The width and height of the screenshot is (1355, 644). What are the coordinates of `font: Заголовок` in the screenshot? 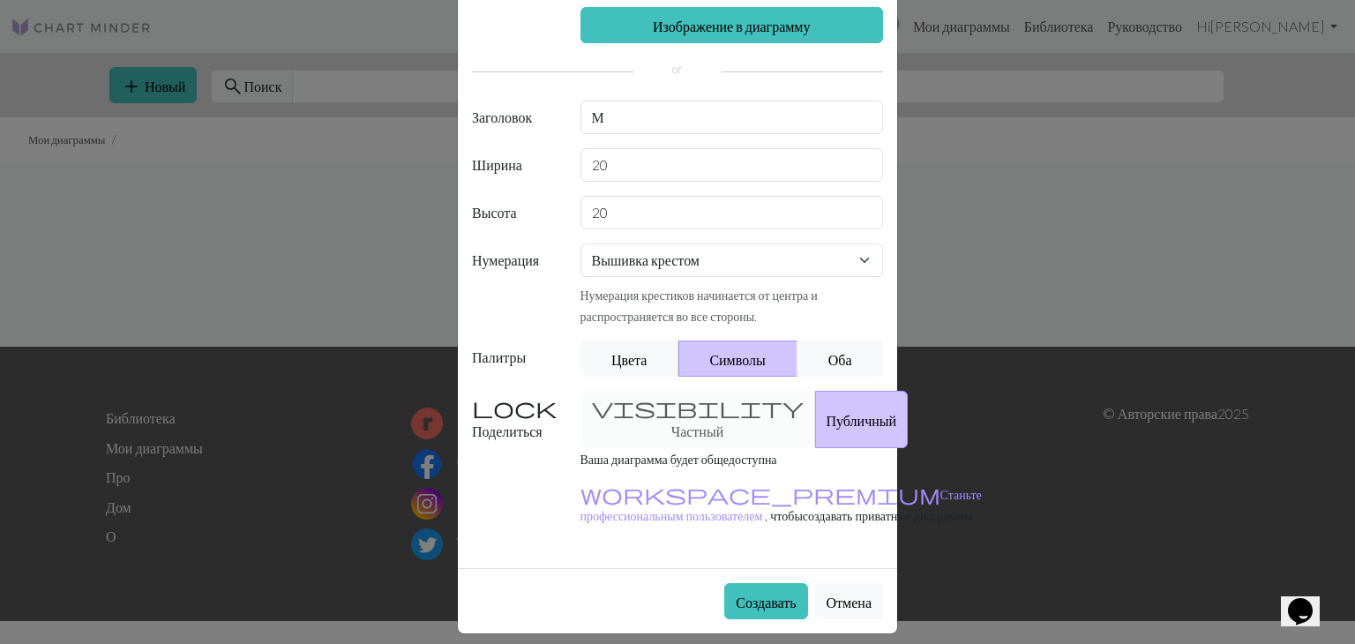 It's located at (502, 116).